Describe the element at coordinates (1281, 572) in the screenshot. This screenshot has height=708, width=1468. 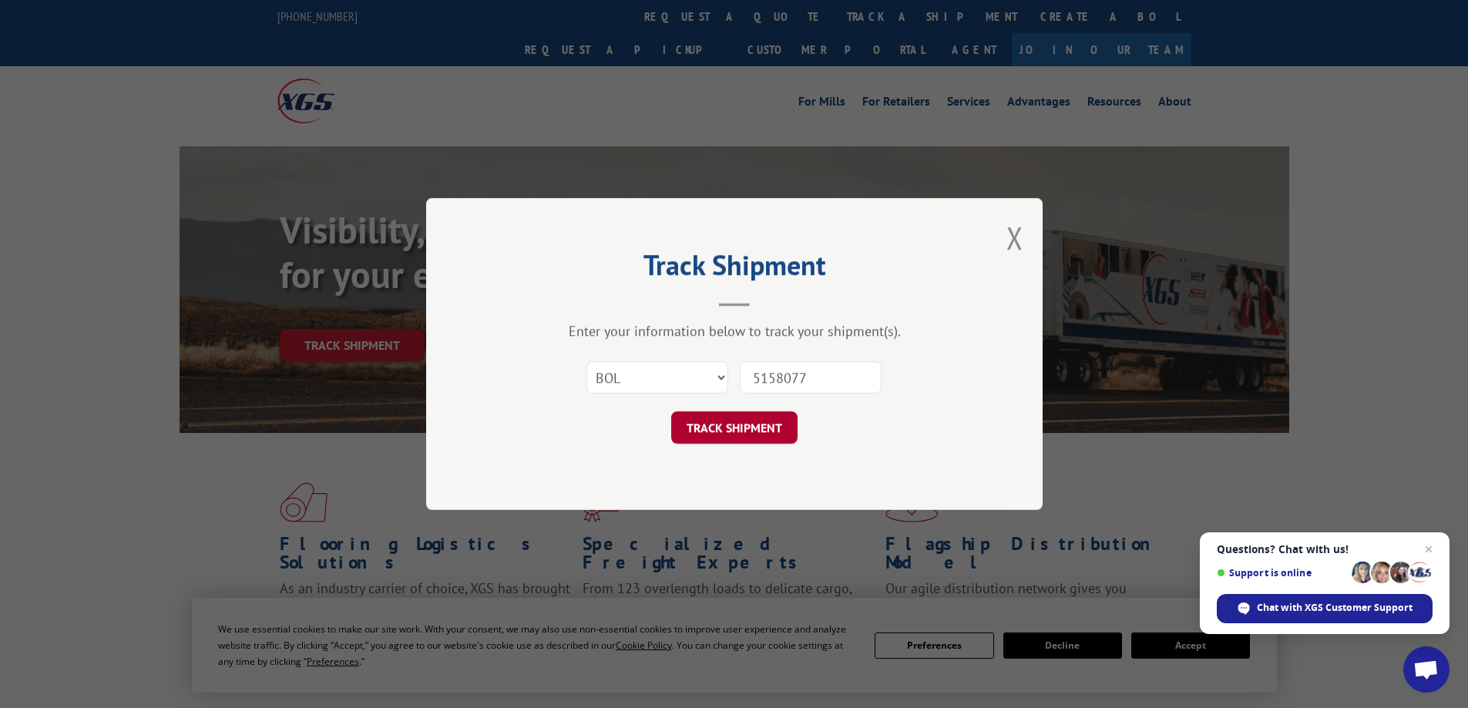
I see `span: Support is online` at that location.